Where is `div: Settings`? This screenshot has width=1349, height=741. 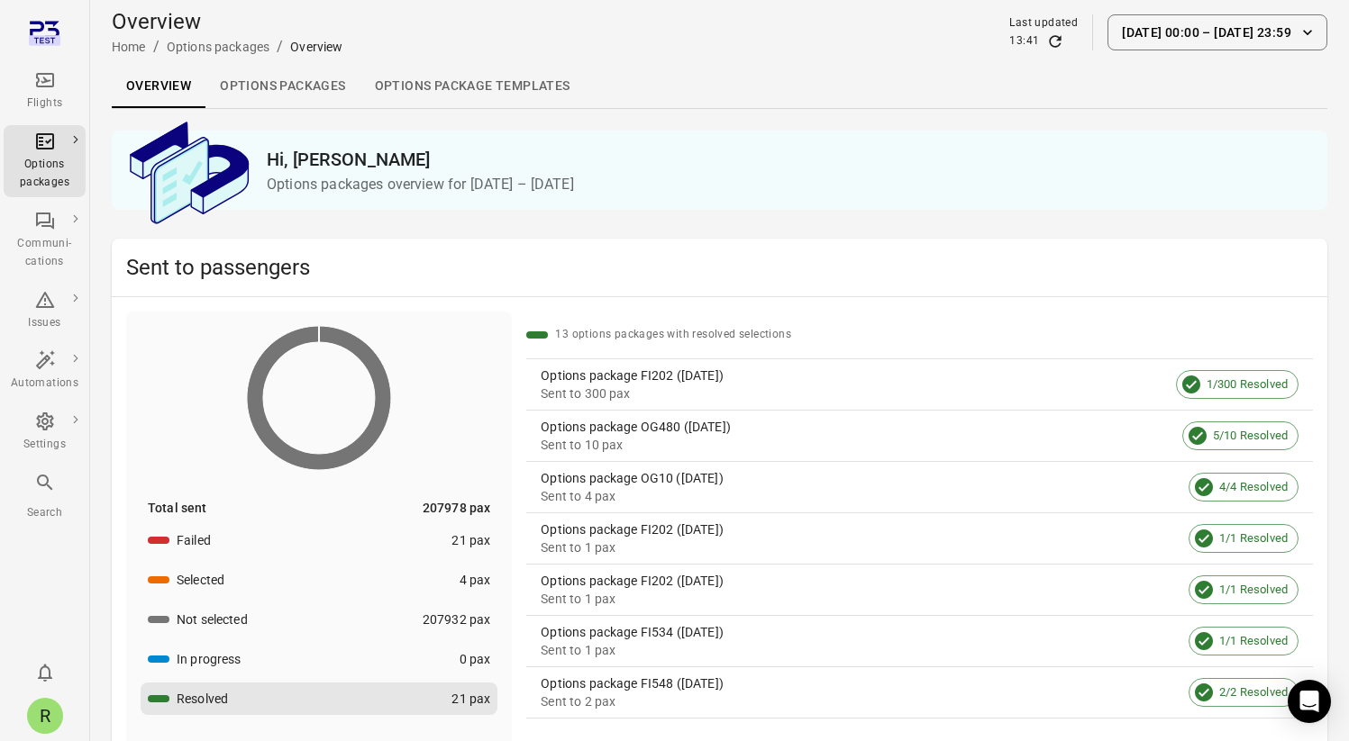
div: Settings is located at coordinates (44, 445).